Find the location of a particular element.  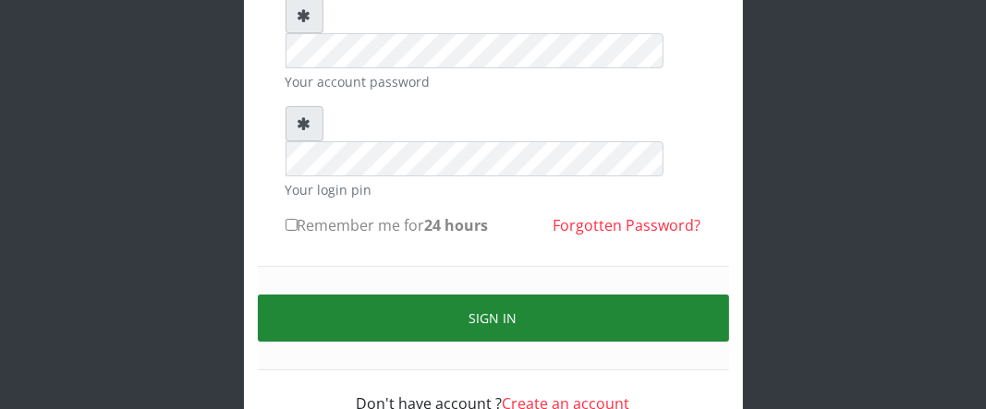

input: Remember me for24 hours is located at coordinates (291, 224).